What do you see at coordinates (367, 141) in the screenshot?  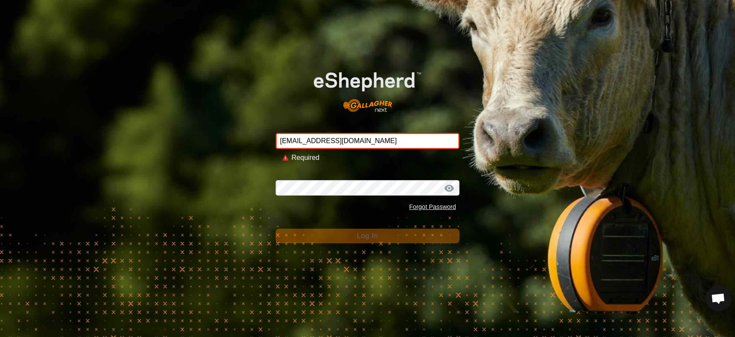 I see `input: Email Address` at bounding box center [367, 141].